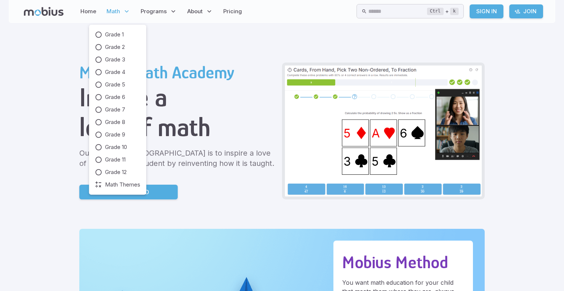  What do you see at coordinates (195, 11) in the screenshot?
I see `span: About` at bounding box center [195, 11].